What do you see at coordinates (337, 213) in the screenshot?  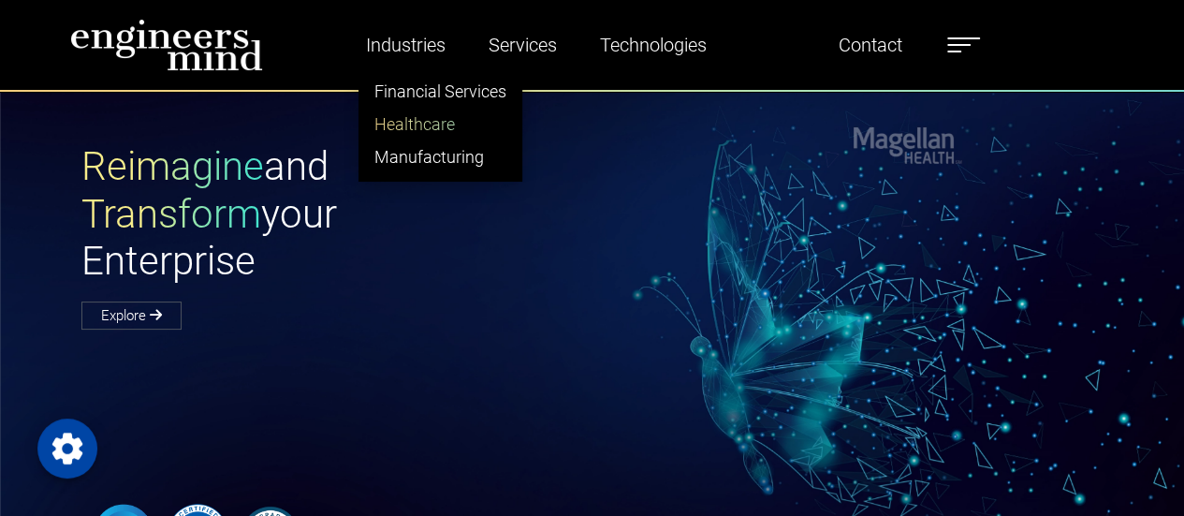 I see `h1: and your Enterprise` at bounding box center [337, 213].